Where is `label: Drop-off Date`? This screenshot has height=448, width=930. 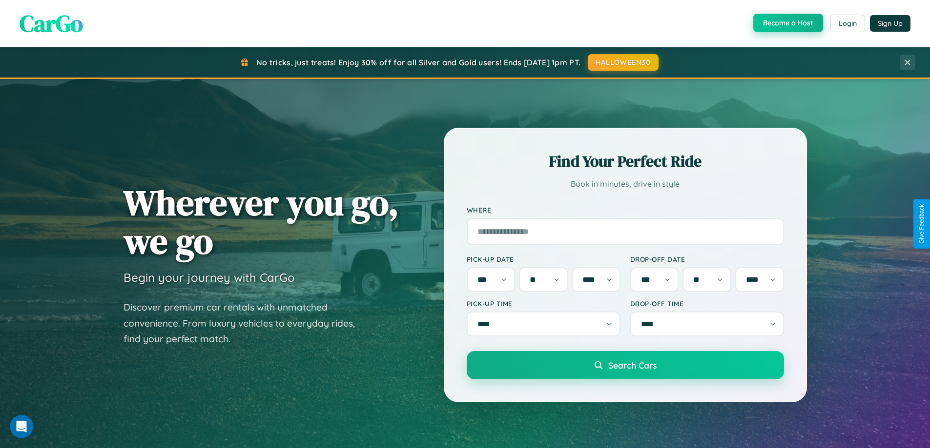 label: Drop-off Date is located at coordinates (707, 259).